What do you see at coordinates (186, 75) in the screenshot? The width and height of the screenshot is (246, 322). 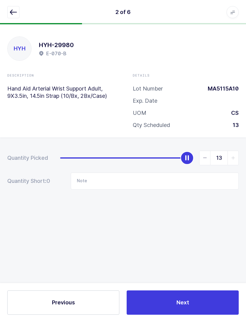 I see `div: Details` at bounding box center [186, 75].